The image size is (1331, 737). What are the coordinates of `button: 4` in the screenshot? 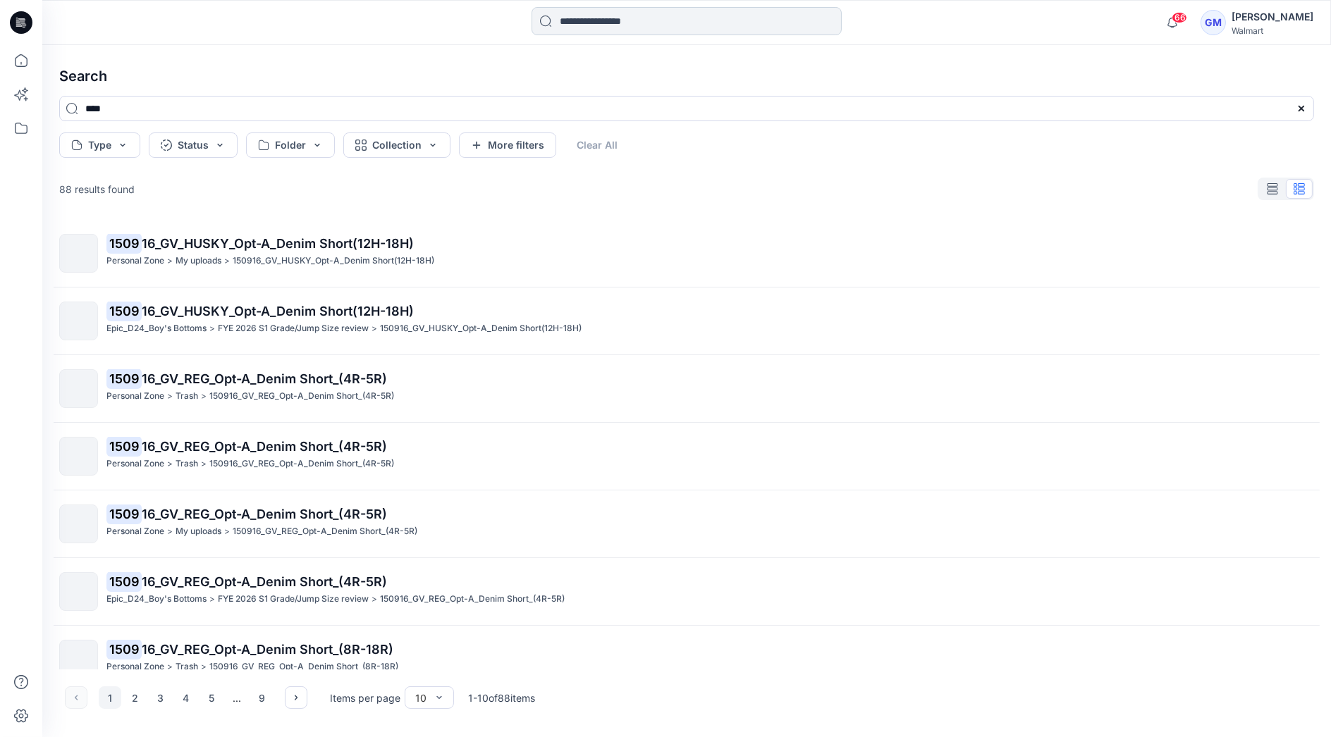 It's located at (186, 698).